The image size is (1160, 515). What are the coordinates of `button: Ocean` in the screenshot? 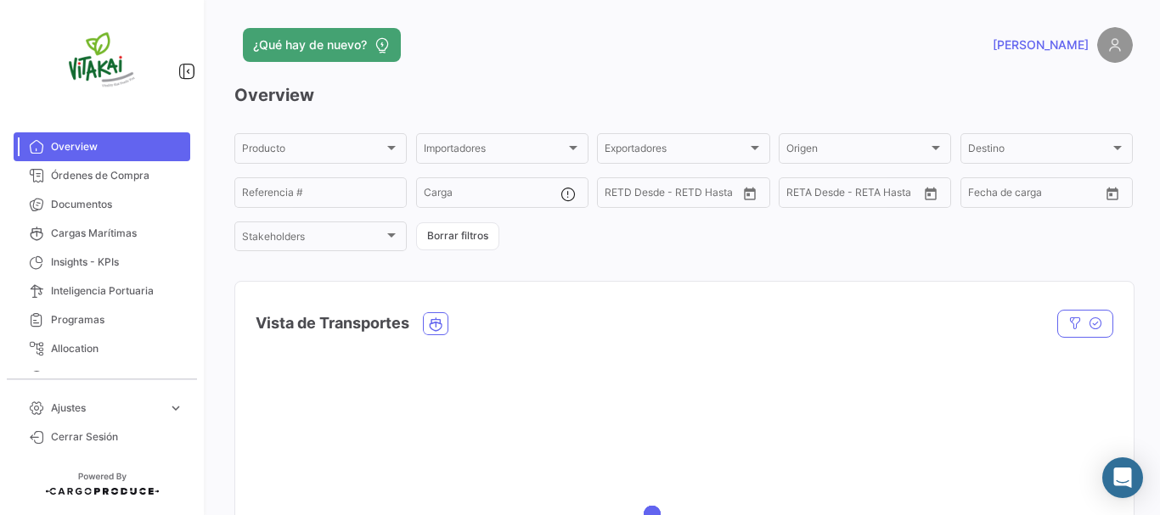 It's located at (436, 324).